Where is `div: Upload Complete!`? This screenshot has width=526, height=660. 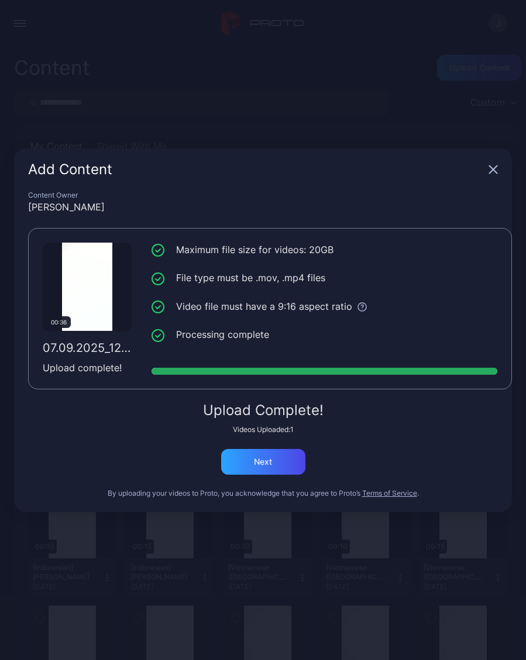
div: Upload Complete! is located at coordinates (263, 411).